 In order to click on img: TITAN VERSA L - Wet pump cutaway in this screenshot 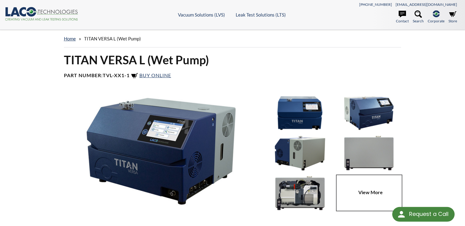, I will do `click(300, 193)`.